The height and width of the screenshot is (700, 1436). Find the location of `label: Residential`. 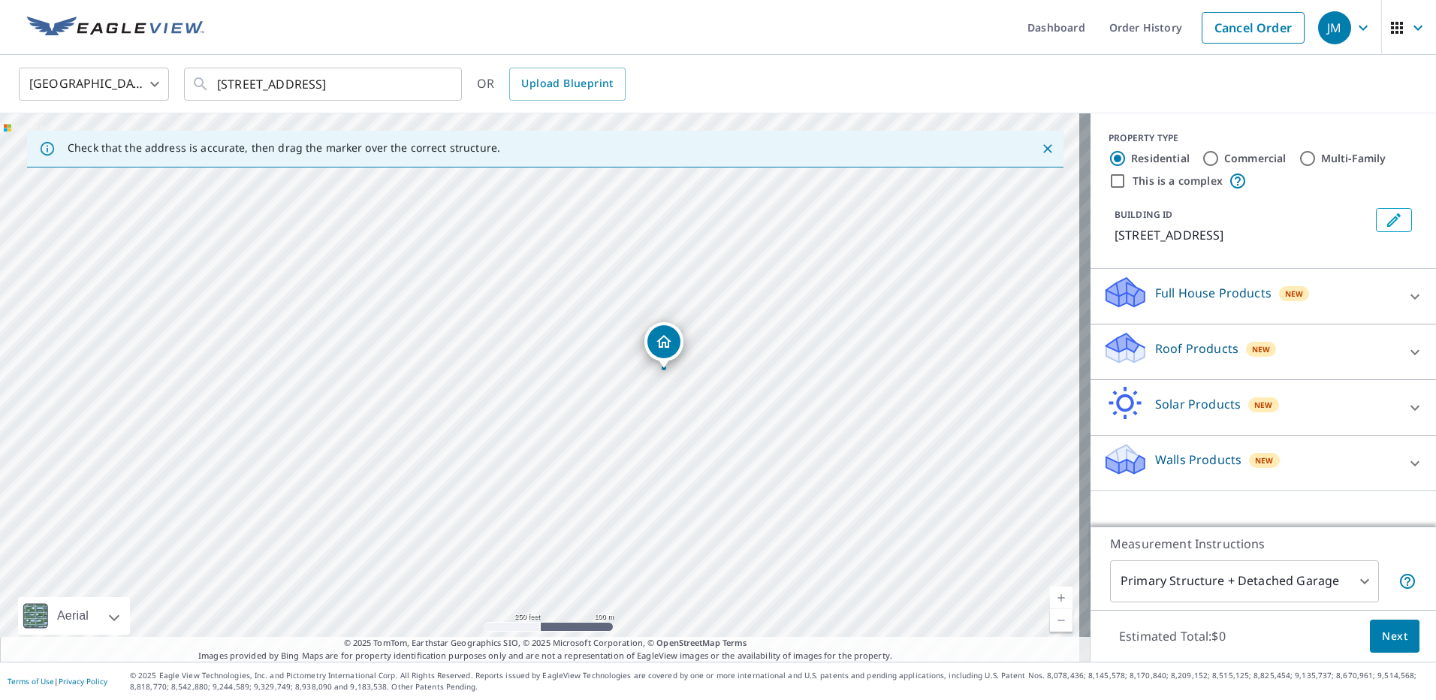

label: Residential is located at coordinates (1160, 158).